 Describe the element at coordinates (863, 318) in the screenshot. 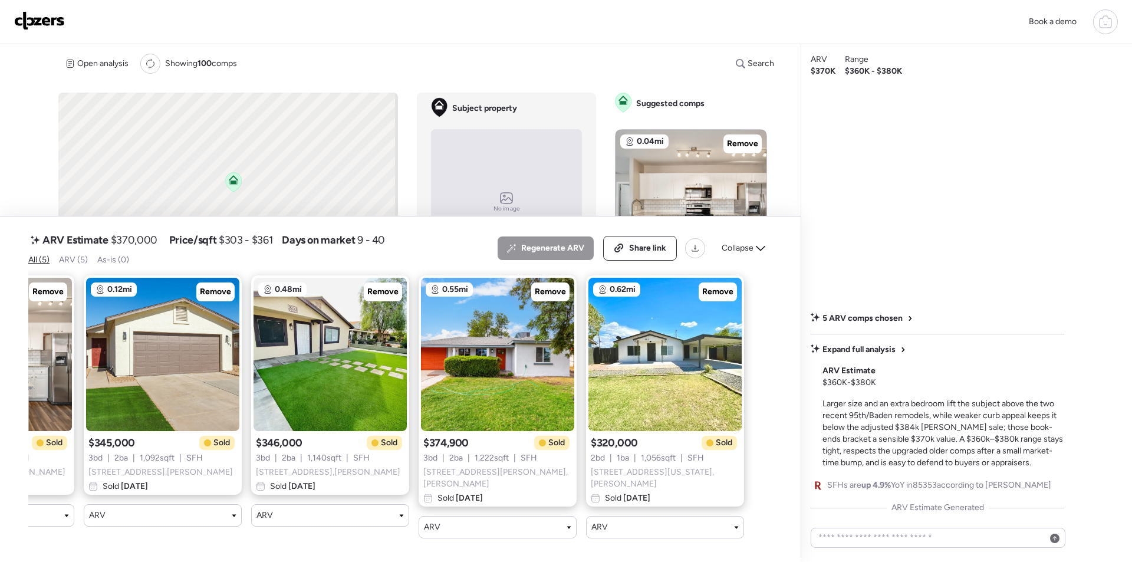

I see `span: 5 ARV comps chosen` at that location.